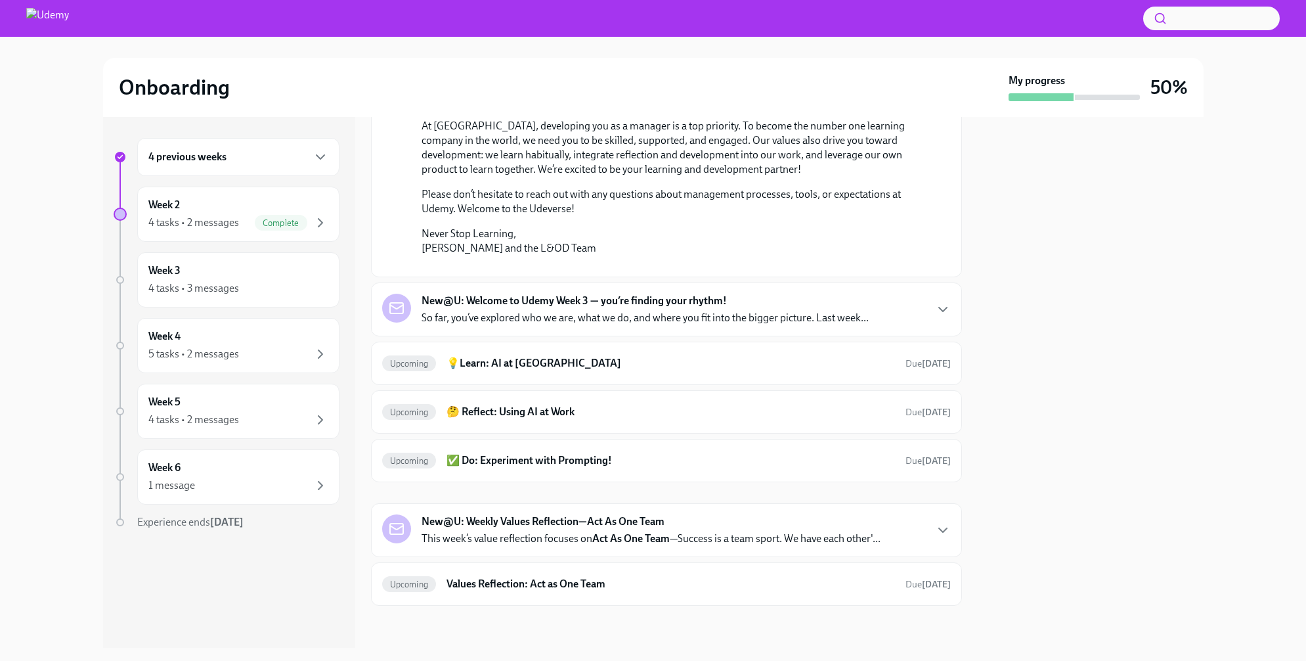  I want to click on strong: My progress, so click(1037, 81).